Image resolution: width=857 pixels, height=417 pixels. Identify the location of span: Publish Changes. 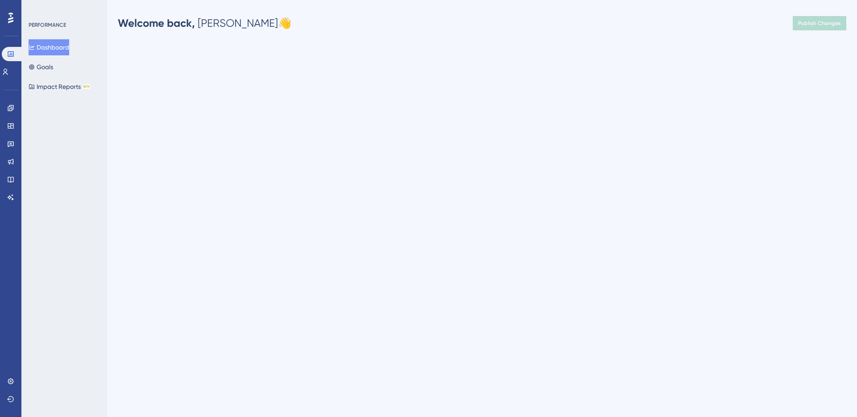
(819, 23).